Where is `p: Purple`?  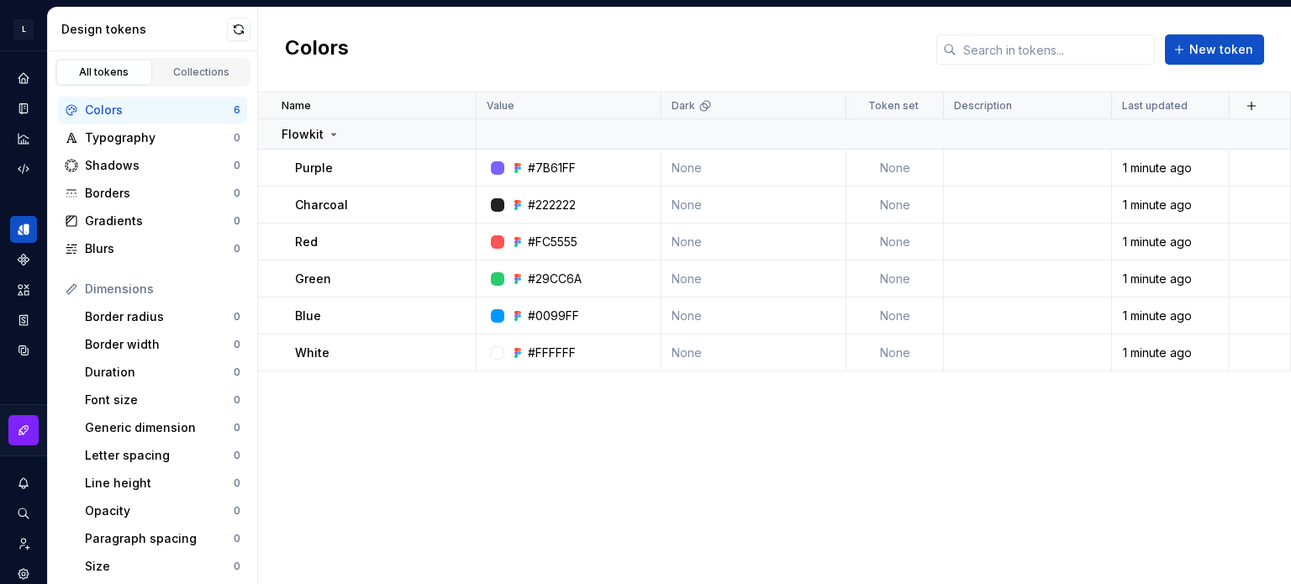
p: Purple is located at coordinates (314, 168).